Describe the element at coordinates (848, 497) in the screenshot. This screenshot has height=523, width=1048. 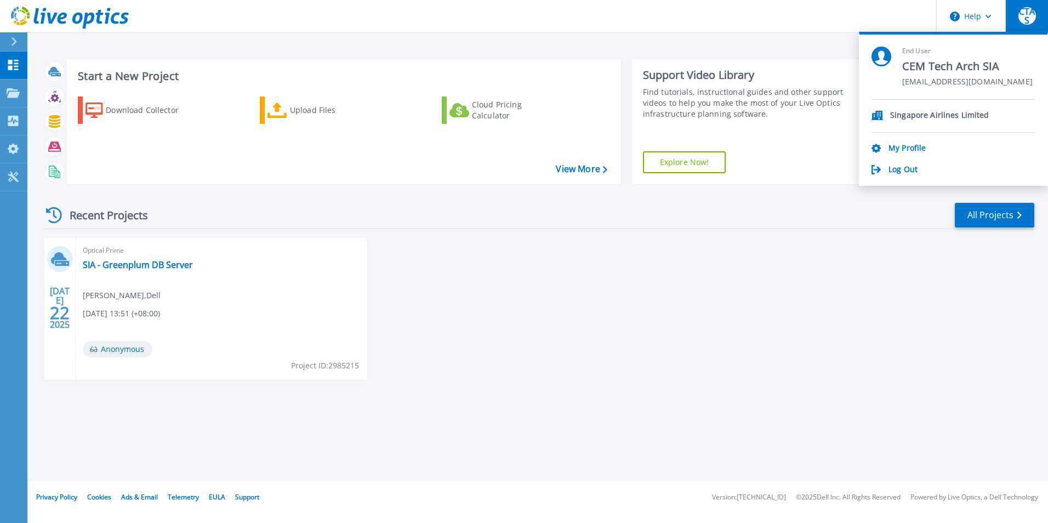
I see `li: © 2025 Dell Inc. All Rights Reserved` at that location.